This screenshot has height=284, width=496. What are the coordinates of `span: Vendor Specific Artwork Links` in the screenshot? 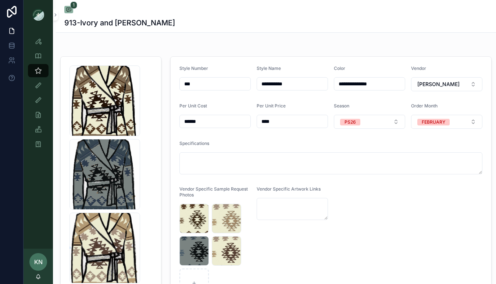 It's located at (289, 189).